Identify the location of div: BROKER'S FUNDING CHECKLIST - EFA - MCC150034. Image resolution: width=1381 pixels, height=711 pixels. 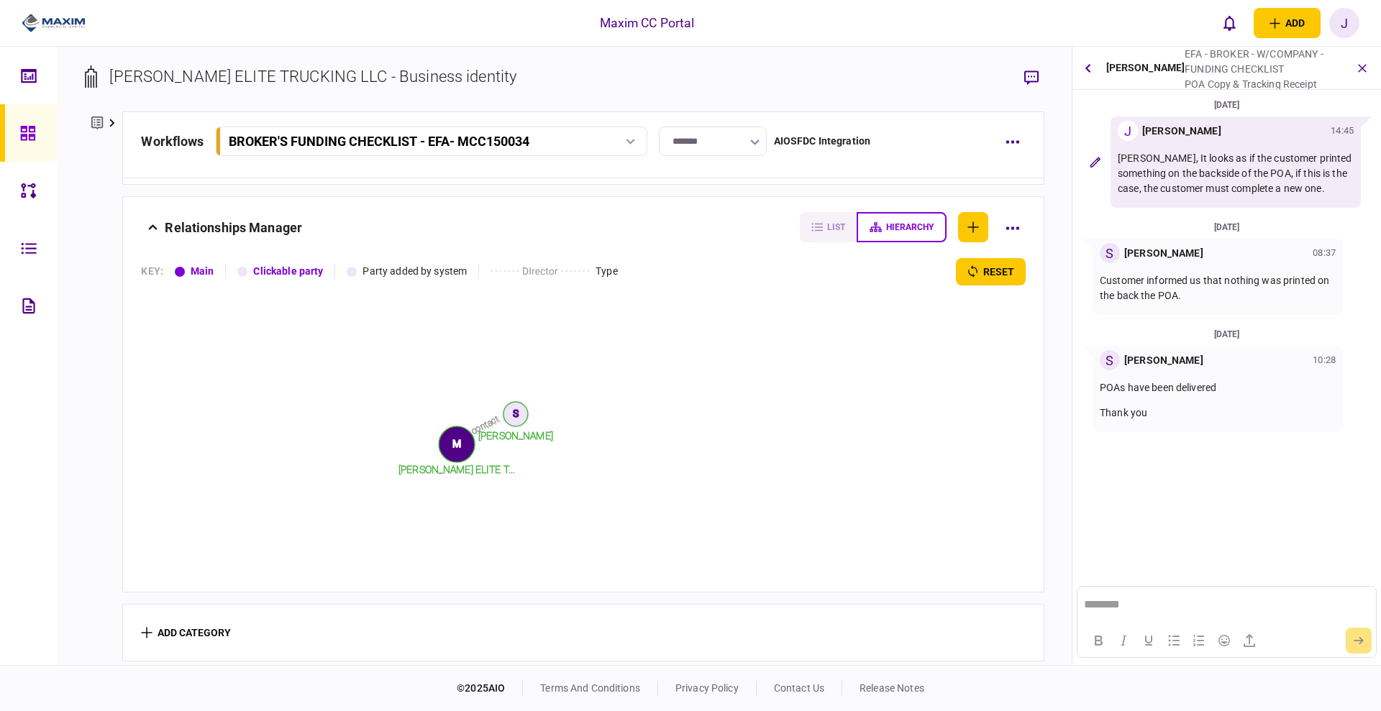
(379, 141).